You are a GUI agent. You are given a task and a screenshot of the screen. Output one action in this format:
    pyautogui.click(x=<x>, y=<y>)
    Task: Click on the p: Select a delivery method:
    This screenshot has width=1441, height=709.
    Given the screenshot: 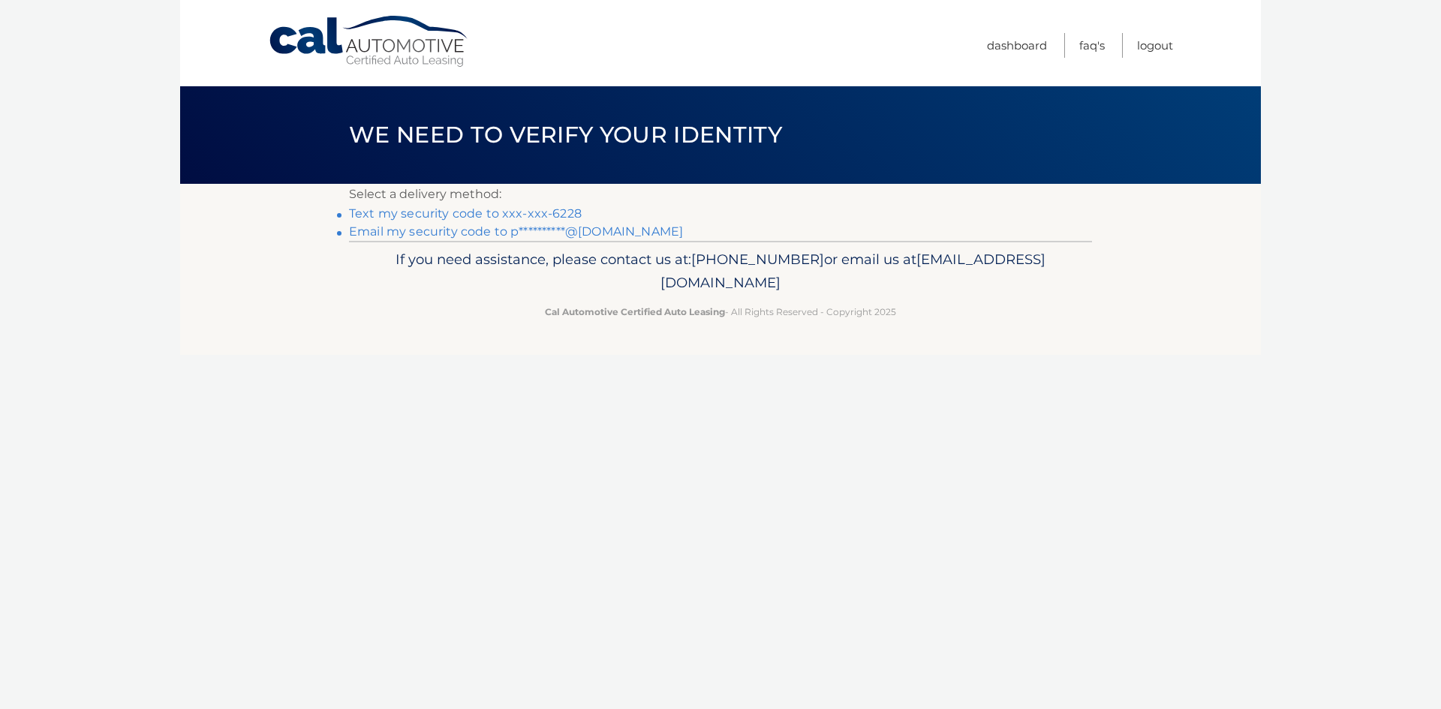 What is the action you would take?
    pyautogui.click(x=720, y=194)
    